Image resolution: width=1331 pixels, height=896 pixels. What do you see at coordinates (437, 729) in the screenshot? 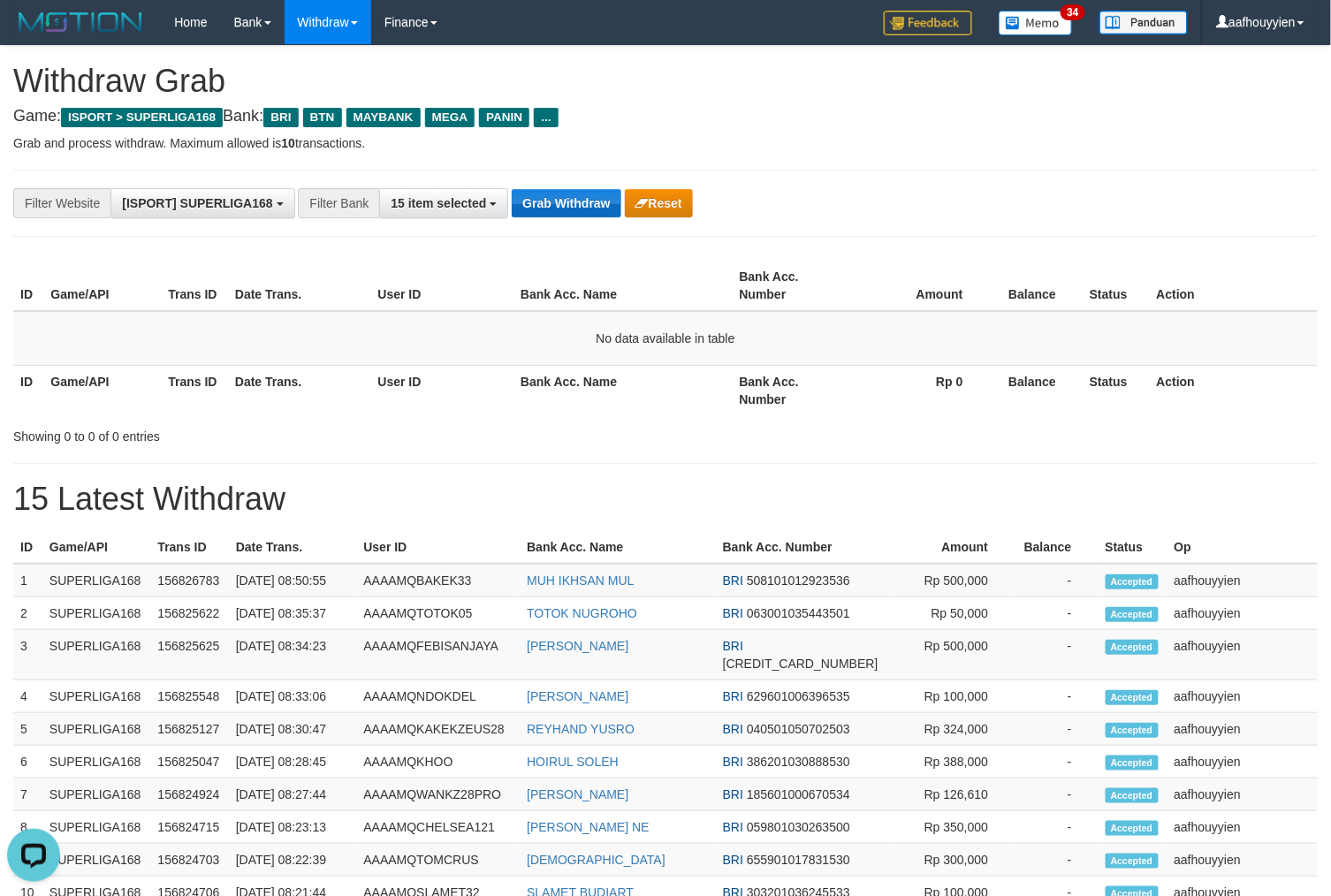
I see `td: AAAAMQKAKEKZEUS28` at bounding box center [437, 729].